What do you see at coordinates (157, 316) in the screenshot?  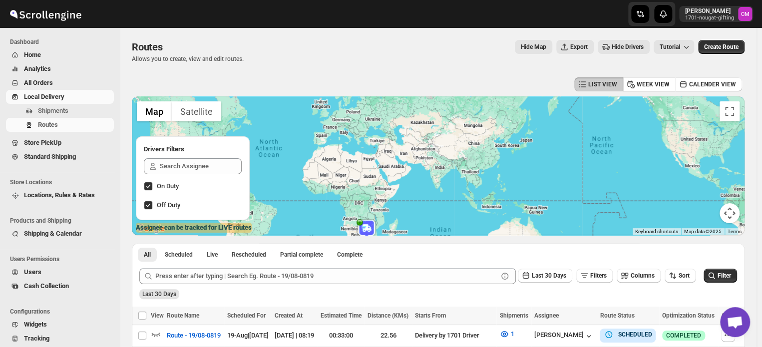 I see `span: View` at bounding box center [157, 316].